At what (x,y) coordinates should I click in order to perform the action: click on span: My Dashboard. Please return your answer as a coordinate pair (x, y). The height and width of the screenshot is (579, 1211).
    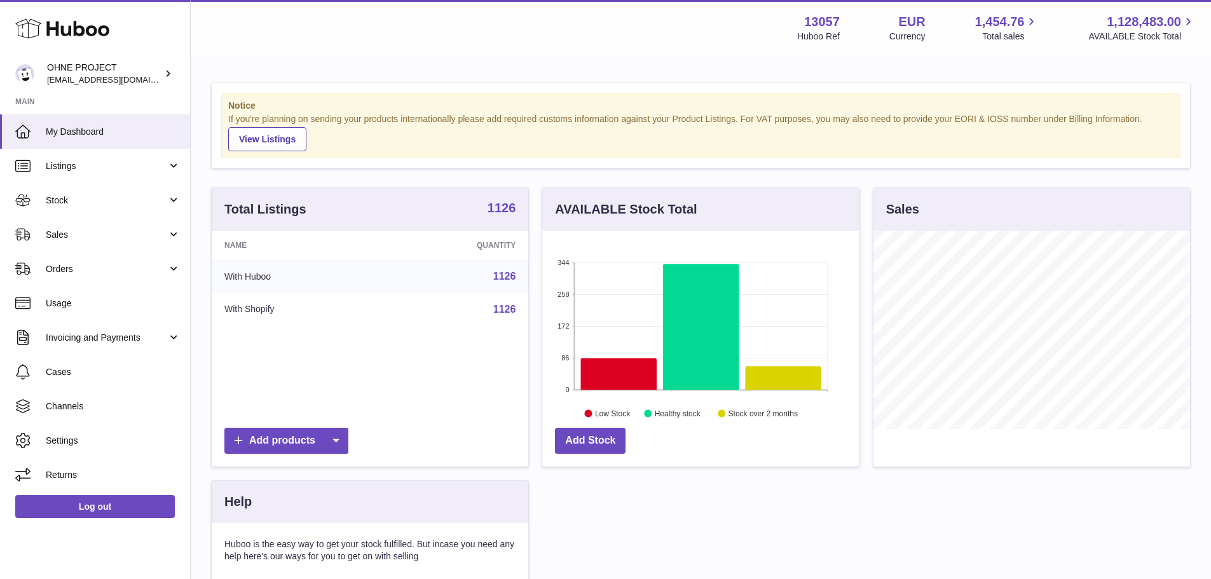
    Looking at the image, I should click on (113, 132).